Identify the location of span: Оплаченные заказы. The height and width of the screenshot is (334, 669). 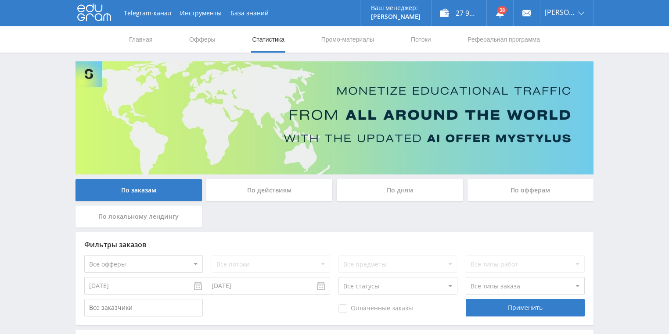
(376, 309).